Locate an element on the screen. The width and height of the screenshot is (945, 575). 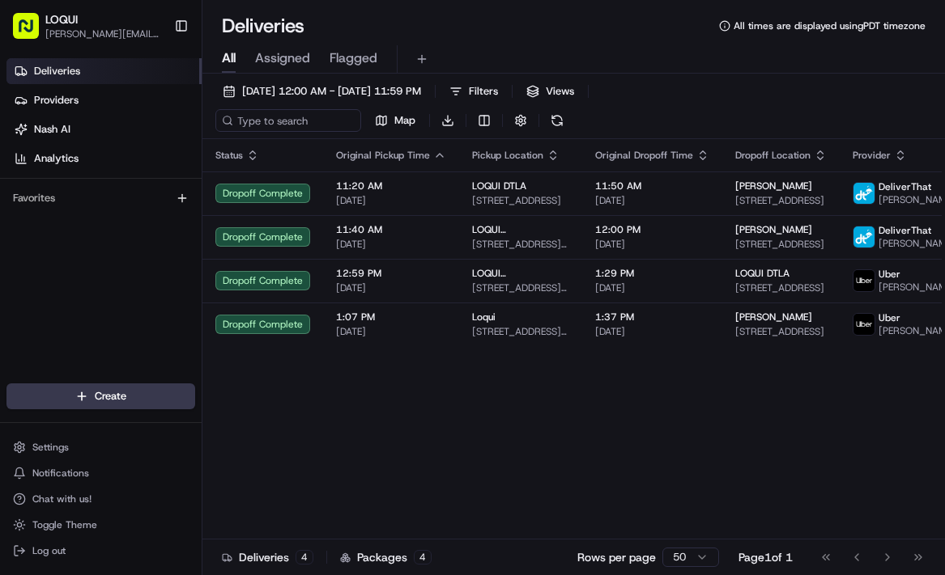
span: Original Pickup Time is located at coordinates (383, 155).